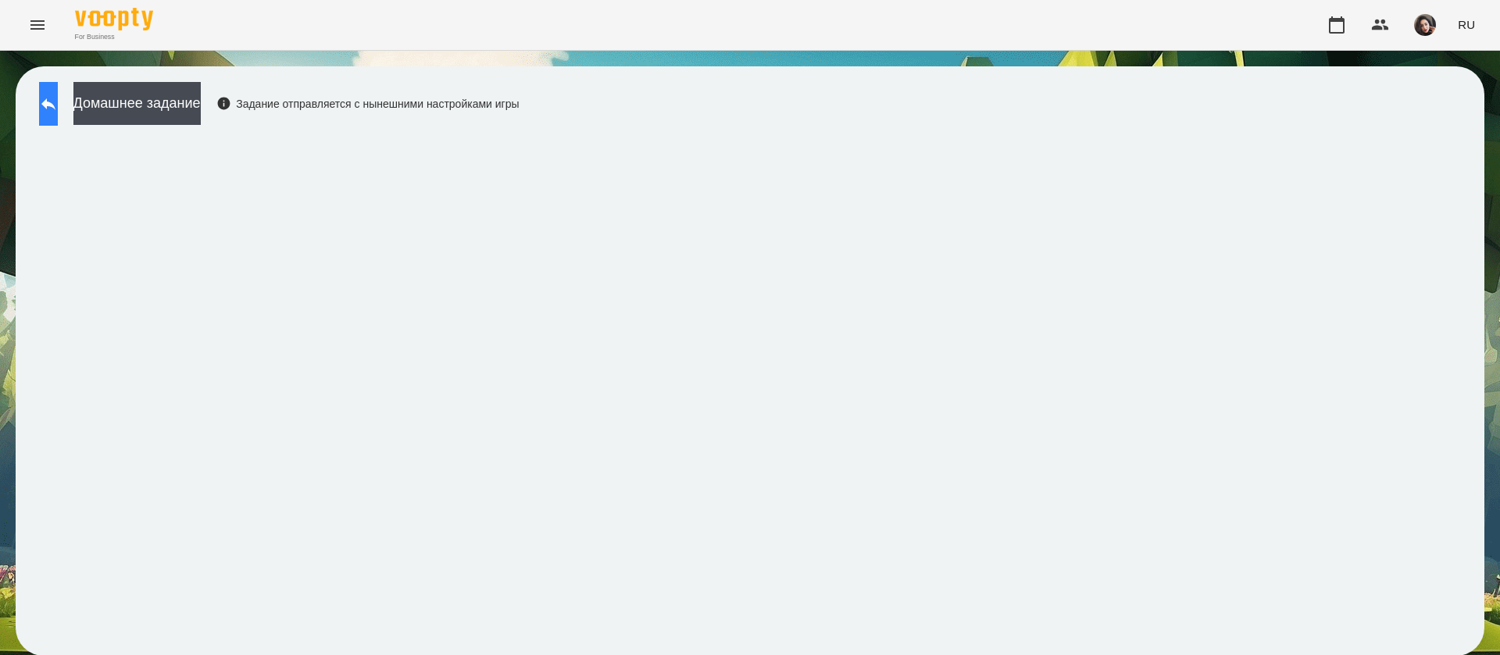  Describe the element at coordinates (1466, 24) in the screenshot. I see `button: RU` at that location.